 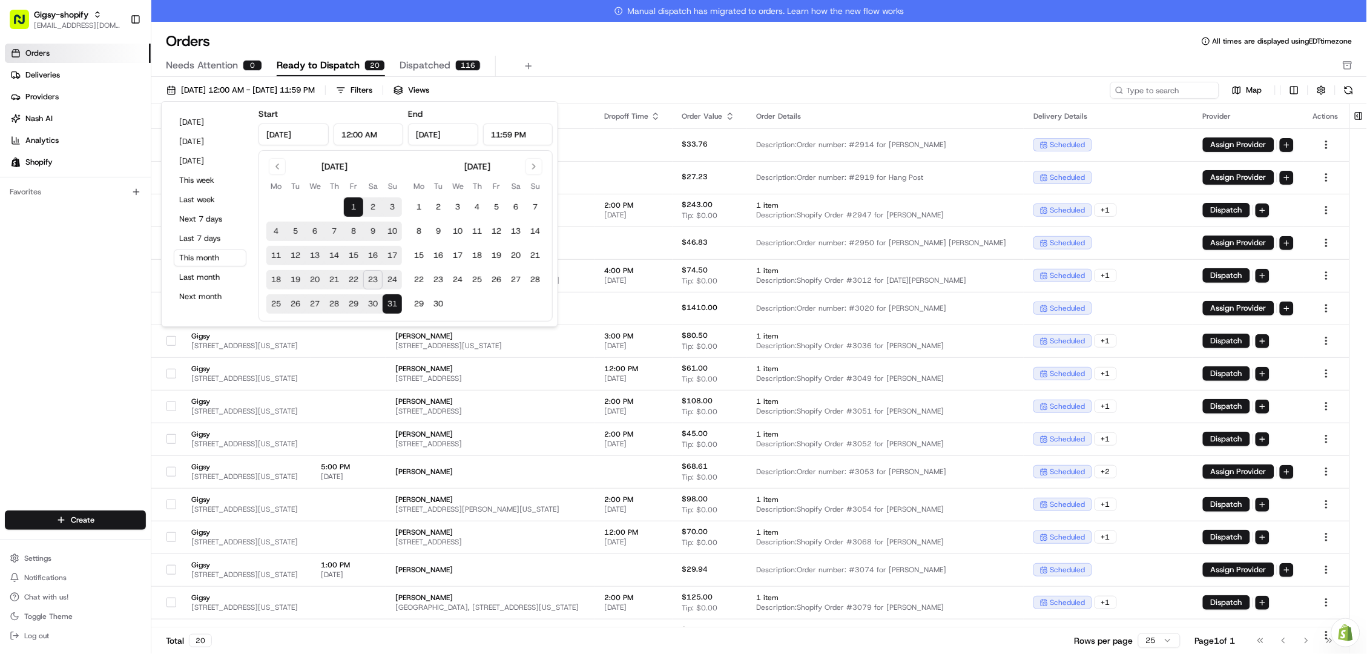 What do you see at coordinates (348, 565) in the screenshot?
I see `span: 1:00 PM` at bounding box center [348, 565].